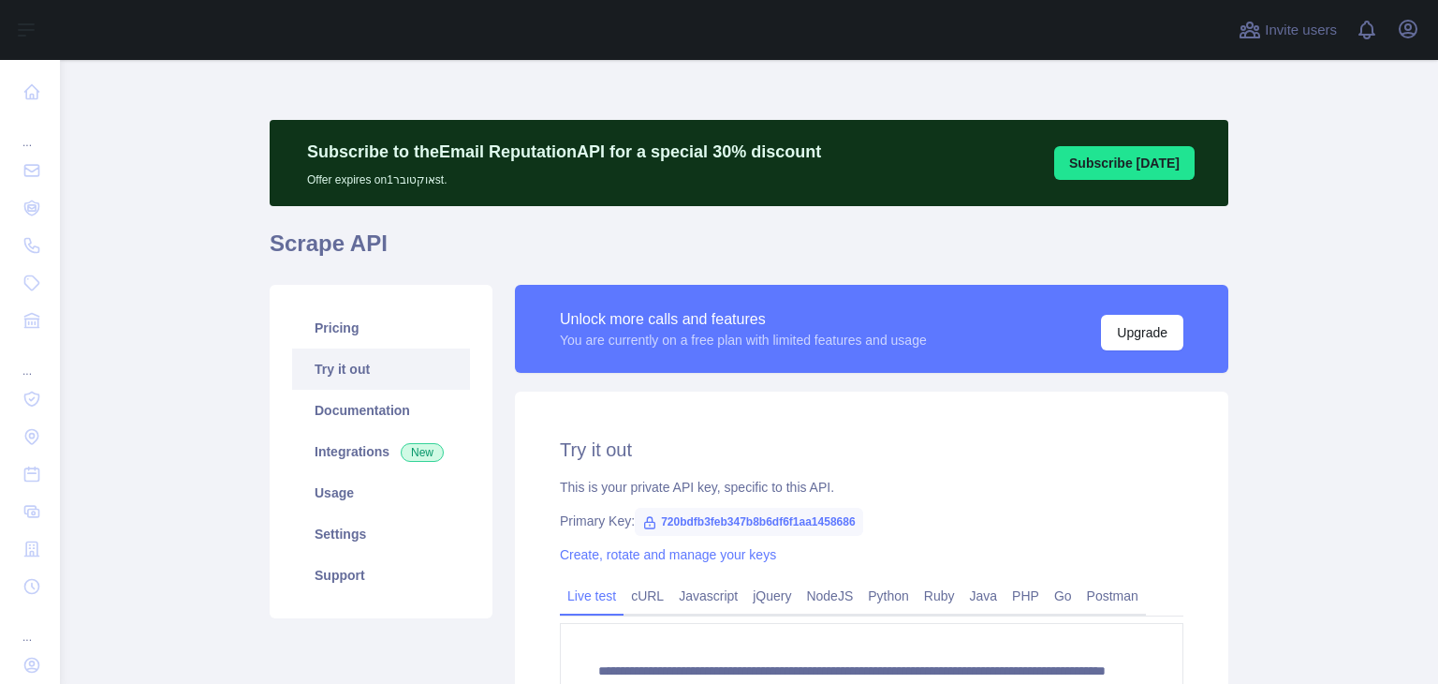  Describe the element at coordinates (744, 340) in the screenshot. I see `div: You are currently on a free plan with limited features and usage` at that location.